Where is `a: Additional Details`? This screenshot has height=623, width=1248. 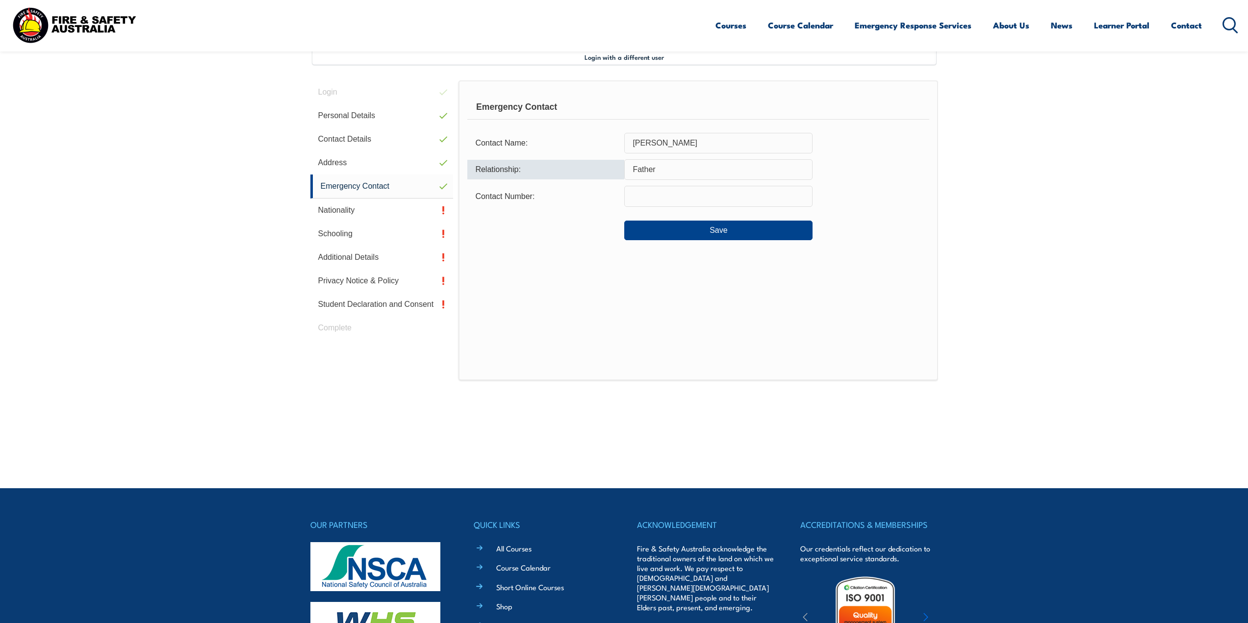 a: Additional Details is located at coordinates (382, 257).